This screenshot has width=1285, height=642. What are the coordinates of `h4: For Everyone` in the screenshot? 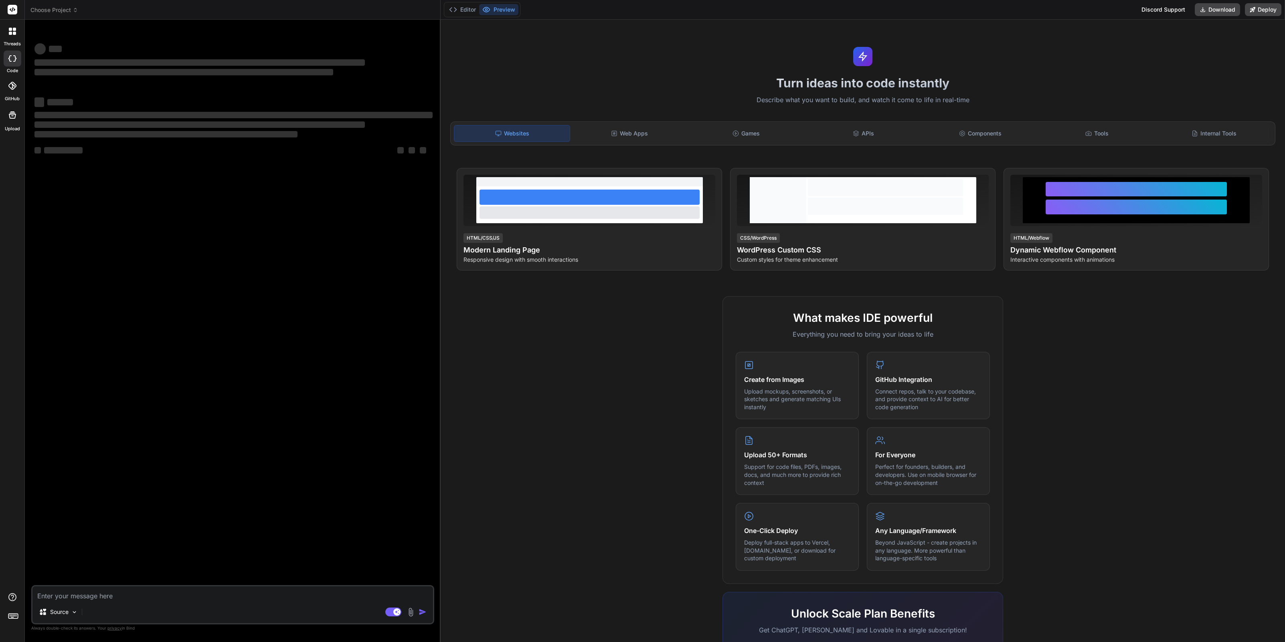 It's located at (928, 455).